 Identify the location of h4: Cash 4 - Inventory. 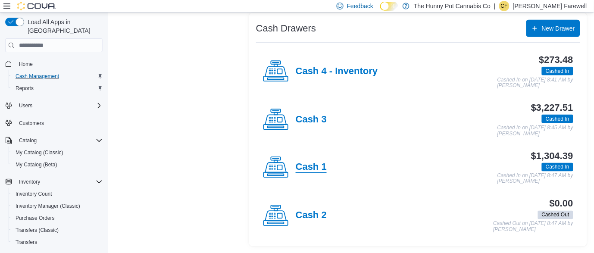
(337, 72).